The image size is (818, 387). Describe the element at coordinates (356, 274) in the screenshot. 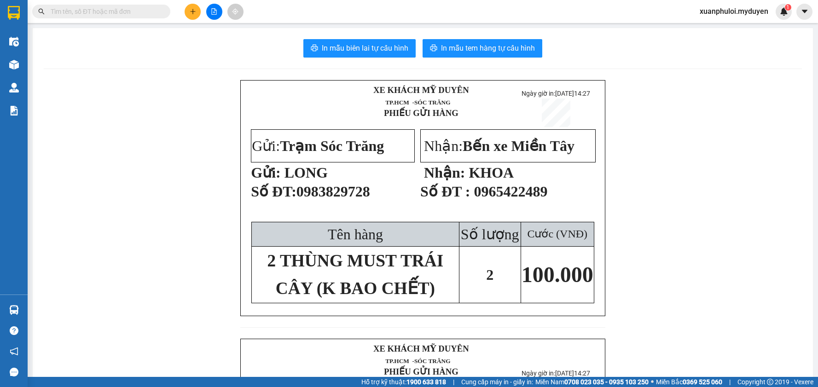

I see `span: 2 THÙNG MUST TRÁI CÂY (K BAO CHẾT)` at that location.